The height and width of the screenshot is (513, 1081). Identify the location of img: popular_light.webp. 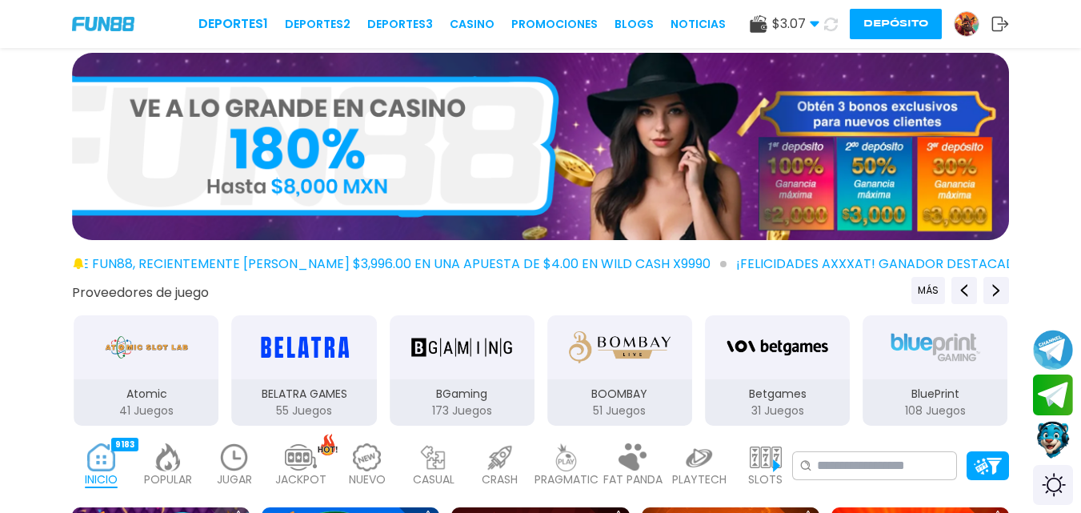
(168, 457).